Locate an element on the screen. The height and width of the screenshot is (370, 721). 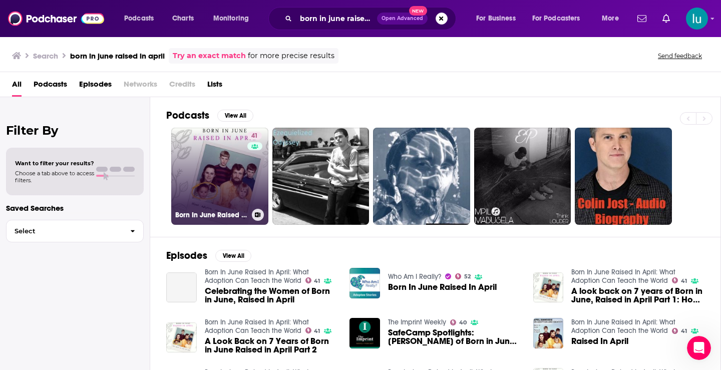
h3: born in june raised in april is located at coordinates (117, 56).